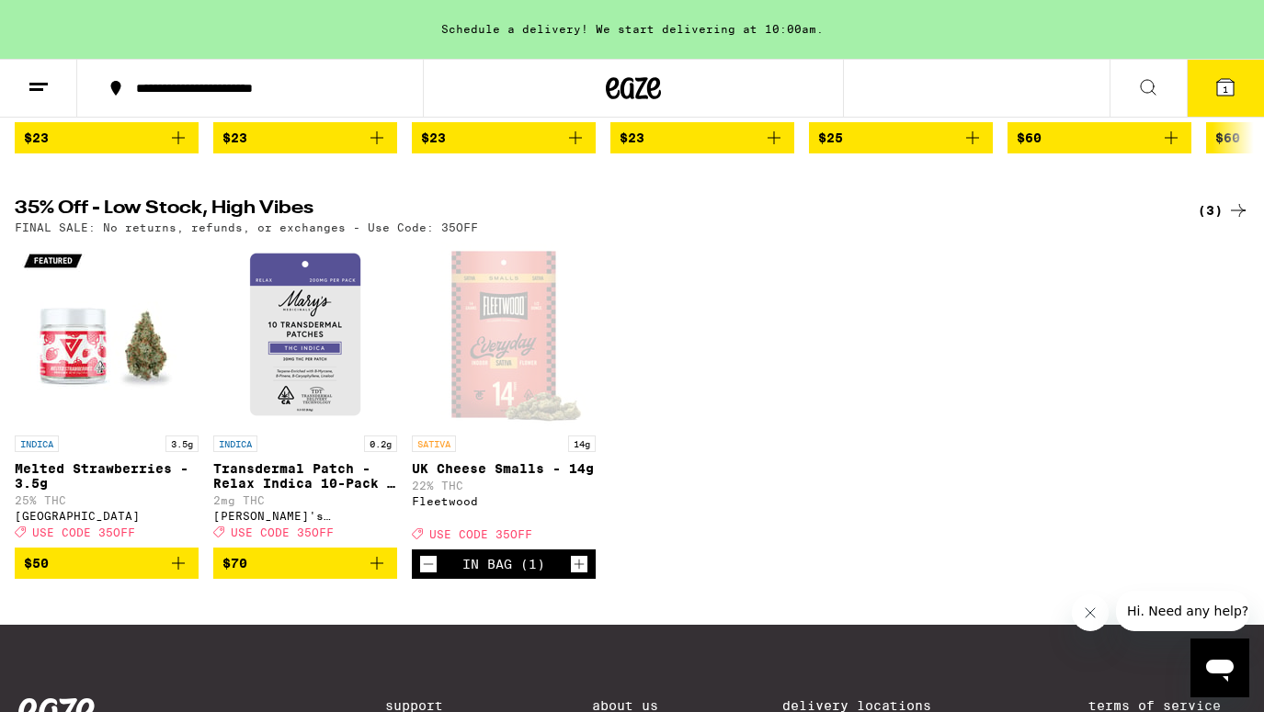 The width and height of the screenshot is (1264, 712). What do you see at coordinates (234, 563) in the screenshot?
I see `span: $70` at bounding box center [234, 563].